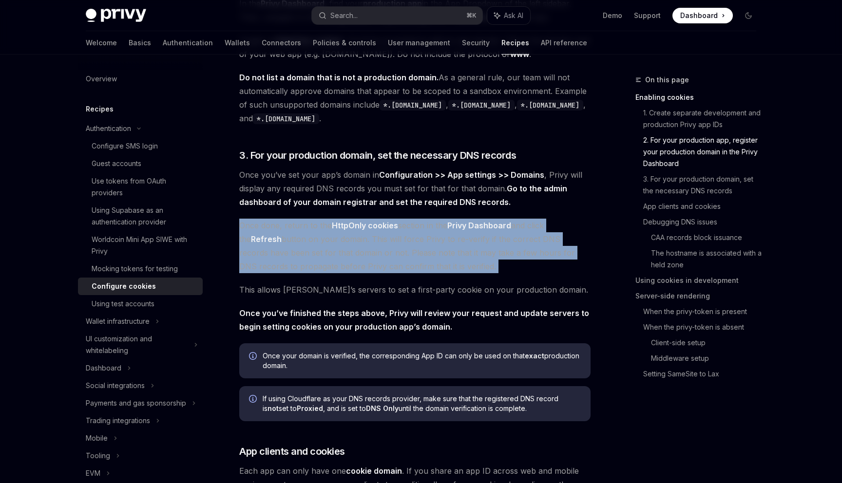 This screenshot has height=483, width=842. Describe the element at coordinates (140, 43) in the screenshot. I see `a: Basics` at that location.